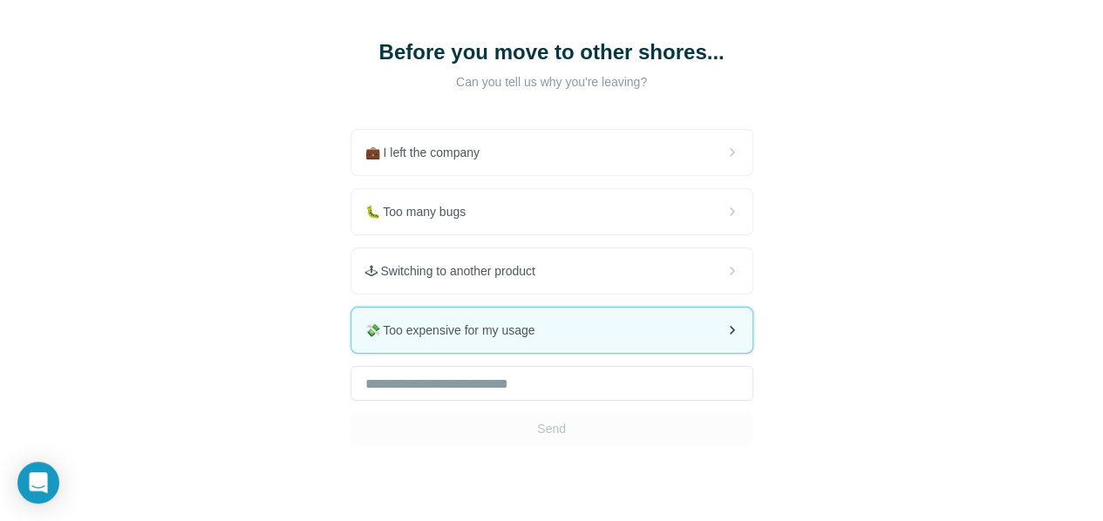 The image size is (1103, 521). Describe the element at coordinates (457, 271) in the screenshot. I see `span: 🕹 Switching to another product` at that location.